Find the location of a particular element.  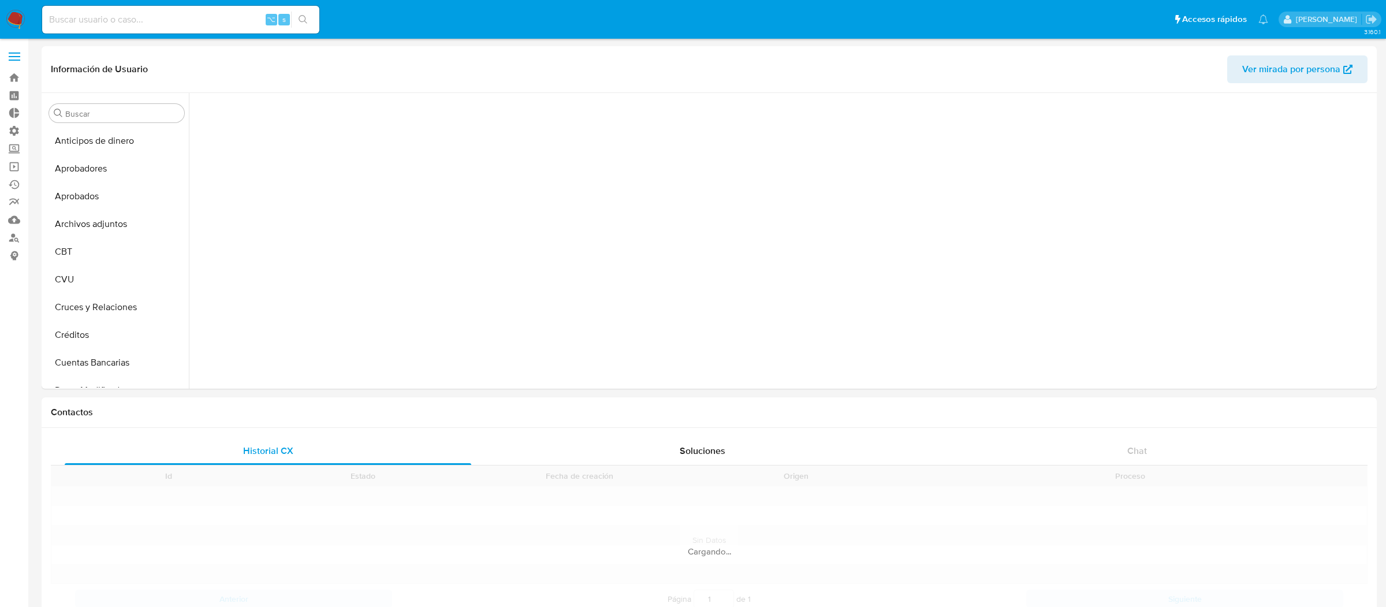

button: Buscar is located at coordinates (58, 113).